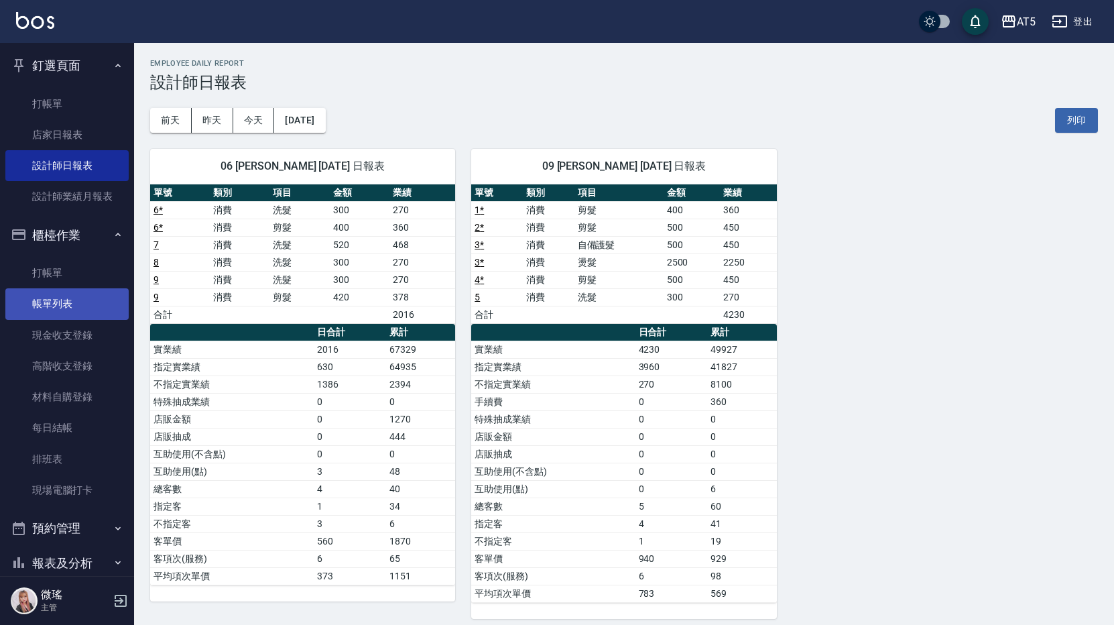 Image resolution: width=1114 pixels, height=625 pixels. Describe the element at coordinates (422, 314) in the screenshot. I see `td: 2016` at that location.